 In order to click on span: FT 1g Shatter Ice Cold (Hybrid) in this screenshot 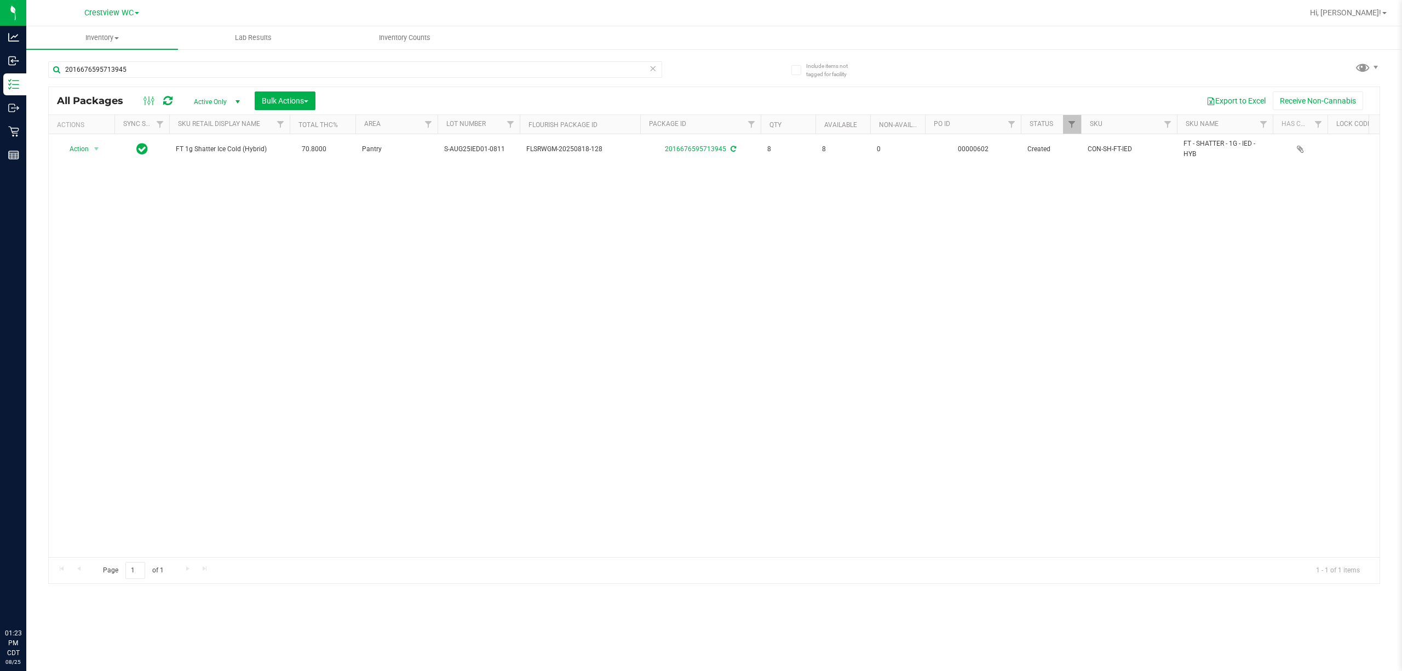, I will do `click(230, 149)`.